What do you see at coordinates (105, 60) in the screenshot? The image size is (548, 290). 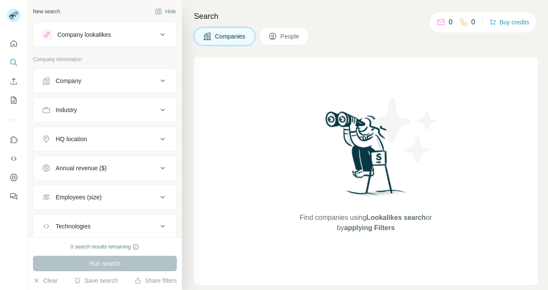 I see `p: Company information` at bounding box center [105, 60].